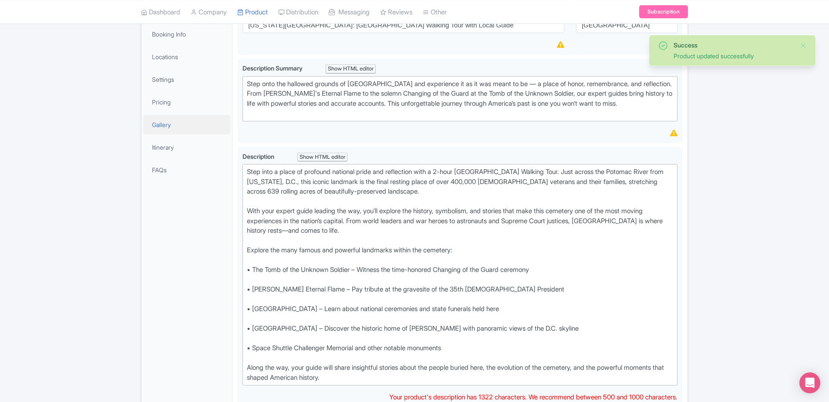 The width and height of the screenshot is (829, 402). What do you see at coordinates (810, 383) in the screenshot?
I see `div: Open Intercom Messenger` at bounding box center [810, 383].